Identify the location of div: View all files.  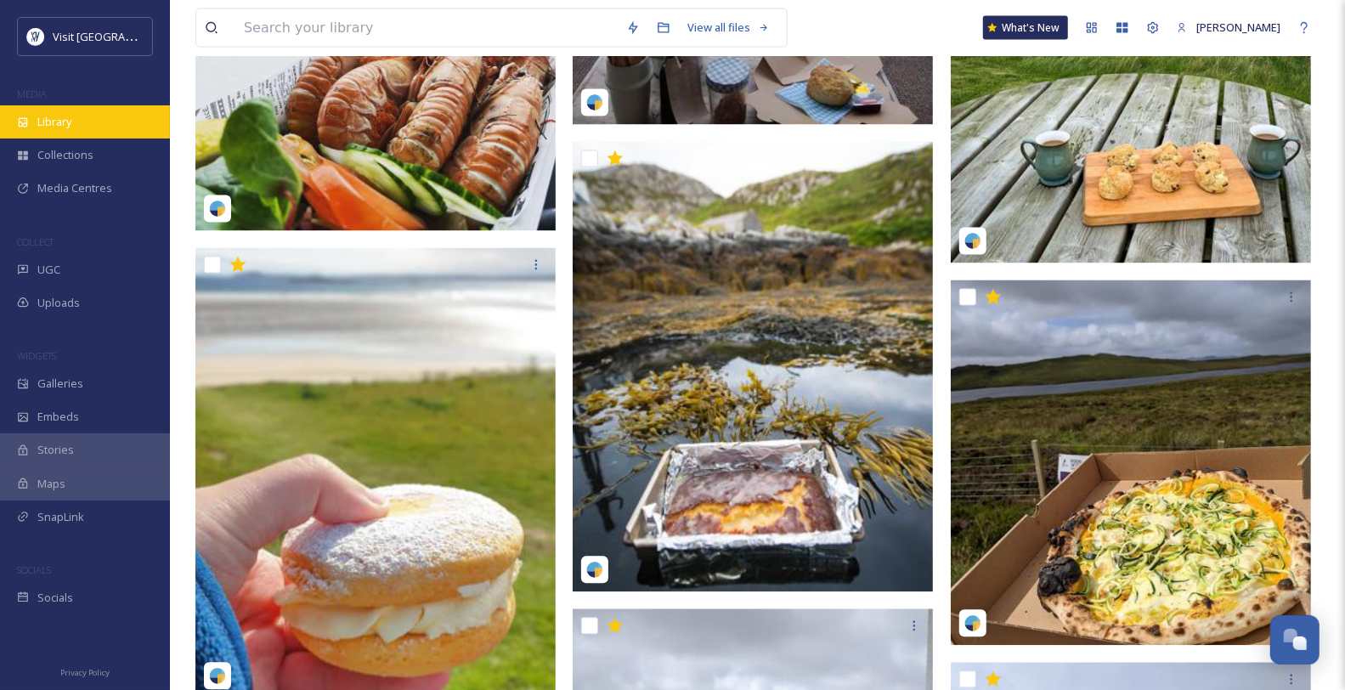
(728, 27).